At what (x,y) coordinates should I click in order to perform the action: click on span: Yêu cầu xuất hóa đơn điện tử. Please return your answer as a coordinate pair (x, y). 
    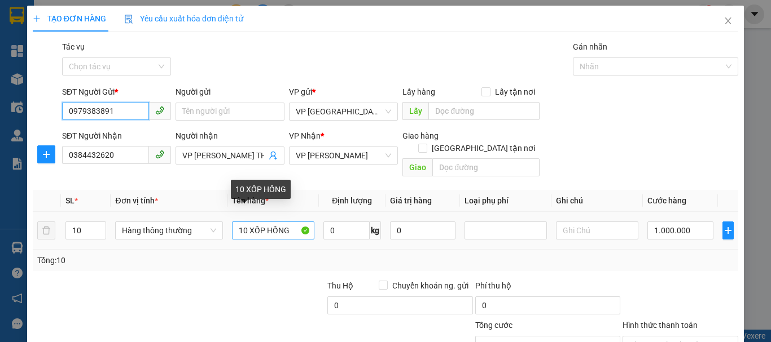
    Looking at the image, I should click on (183, 19).